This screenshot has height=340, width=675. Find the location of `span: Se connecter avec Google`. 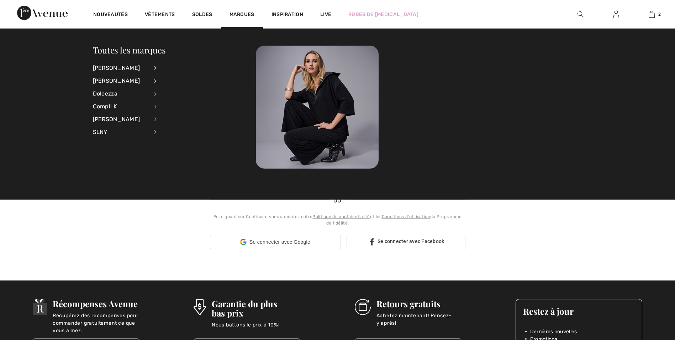

span: Se connecter avec Google is located at coordinates (280, 242).